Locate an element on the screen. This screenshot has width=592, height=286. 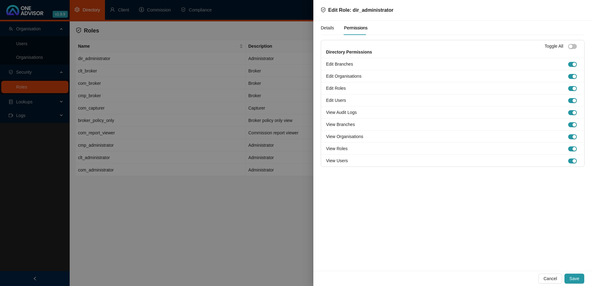
span: Toggle All is located at coordinates (554, 46).